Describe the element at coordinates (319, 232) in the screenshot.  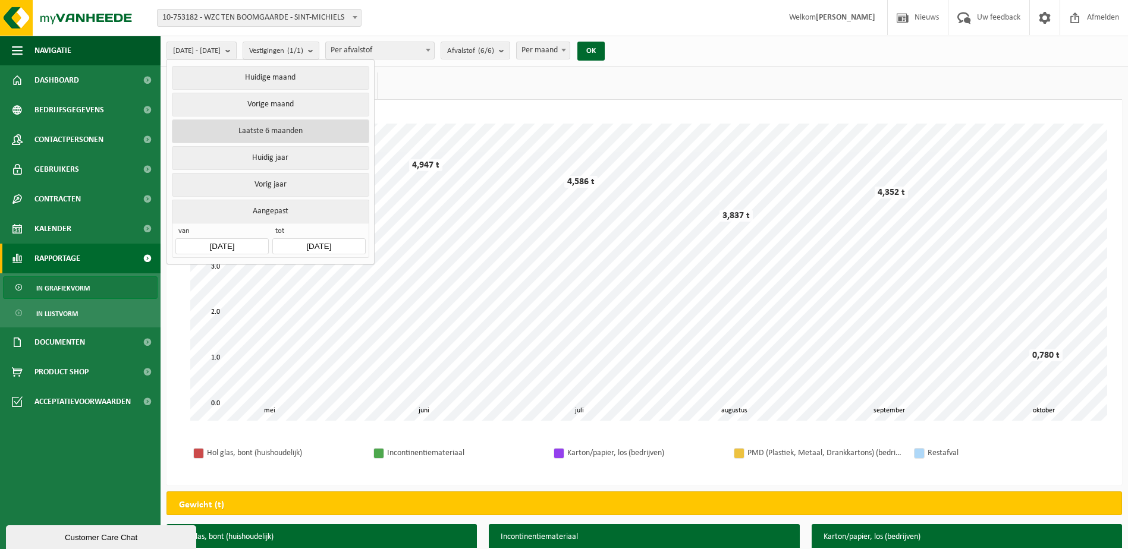
I see `span: tot` at that location.